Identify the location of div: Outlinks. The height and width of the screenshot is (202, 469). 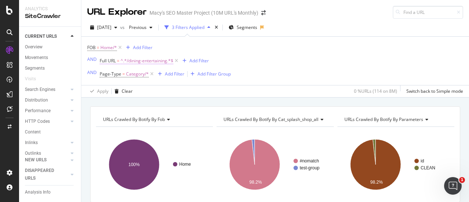
(33, 153).